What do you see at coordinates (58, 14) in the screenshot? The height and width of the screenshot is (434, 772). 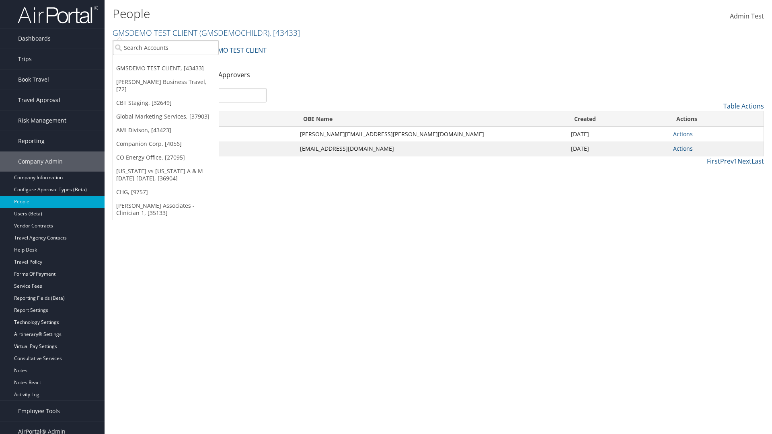 I see `img: airportal-logo.png` at bounding box center [58, 14].